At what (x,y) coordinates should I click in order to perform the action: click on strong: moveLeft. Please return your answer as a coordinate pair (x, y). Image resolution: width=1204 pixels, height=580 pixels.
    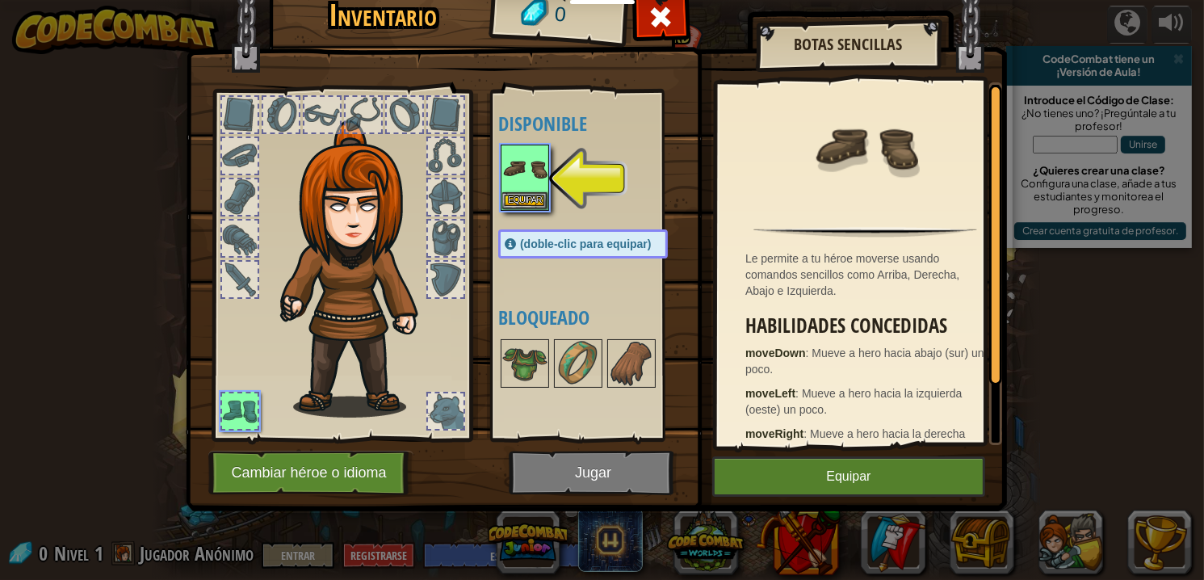
    Looking at the image, I should click on (770, 393).